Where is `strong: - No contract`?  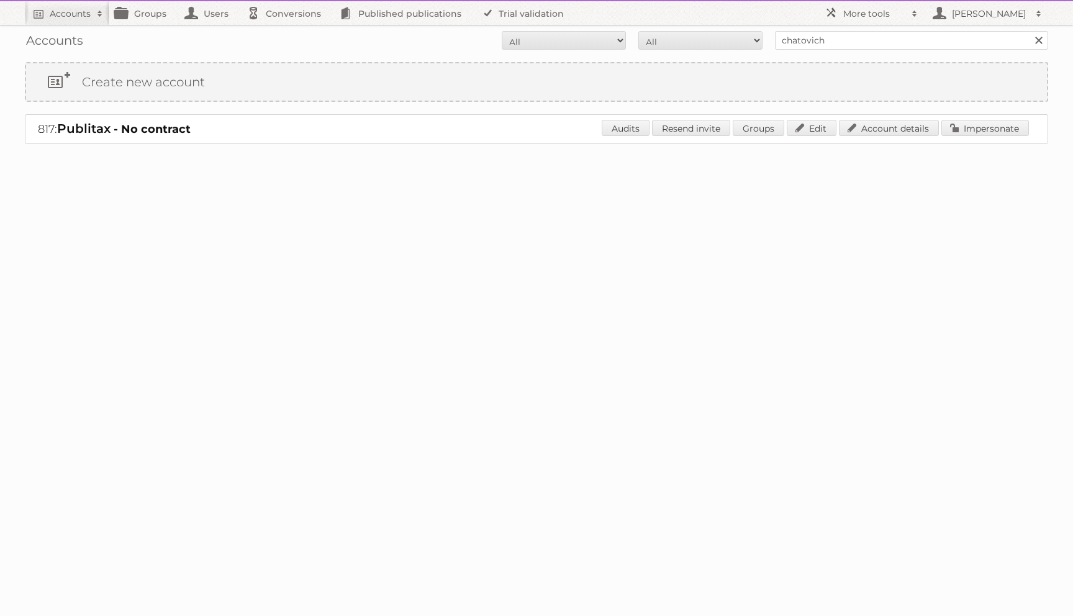 strong: - No contract is located at coordinates (152, 129).